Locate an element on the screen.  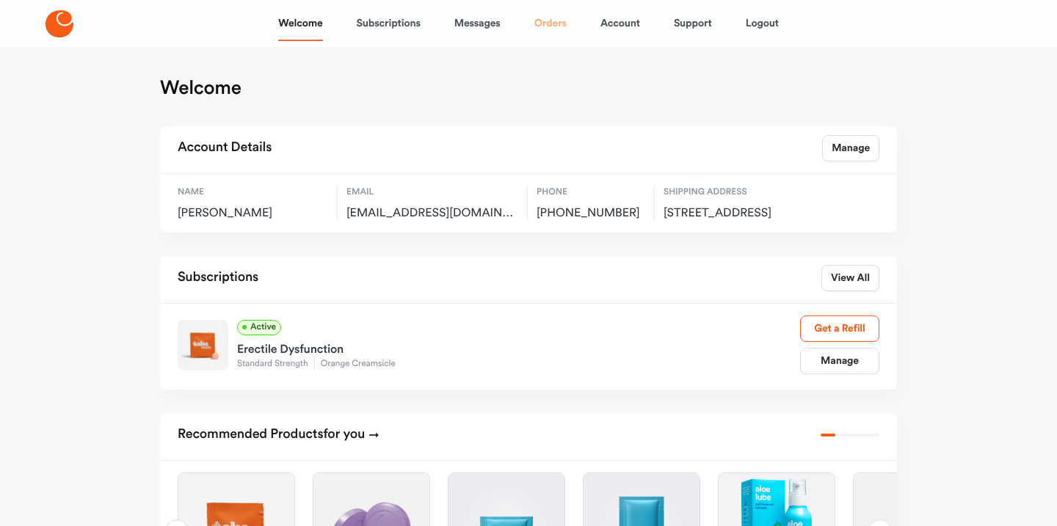
span: Orange Creamsicle is located at coordinates (357, 364).